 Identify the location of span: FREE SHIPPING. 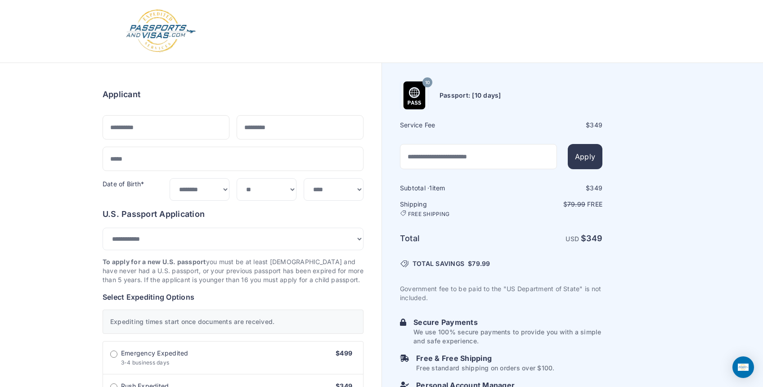
(429, 214).